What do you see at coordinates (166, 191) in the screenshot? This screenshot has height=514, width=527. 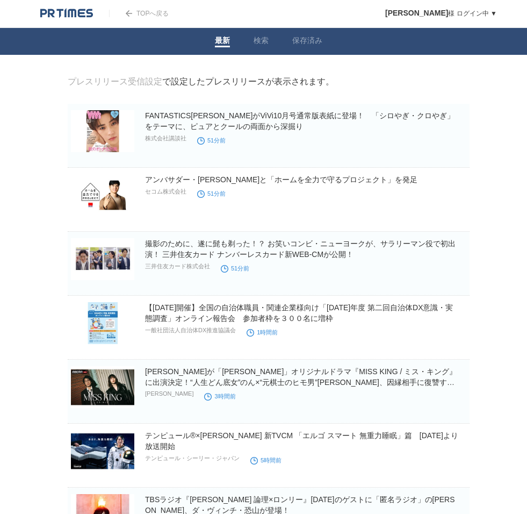 I see `p: セコム株式会社` at bounding box center [166, 191].